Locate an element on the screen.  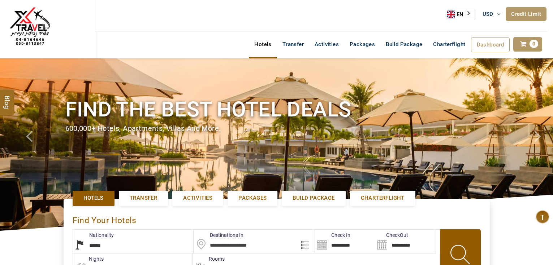
label: Destinations In is located at coordinates (218, 235).